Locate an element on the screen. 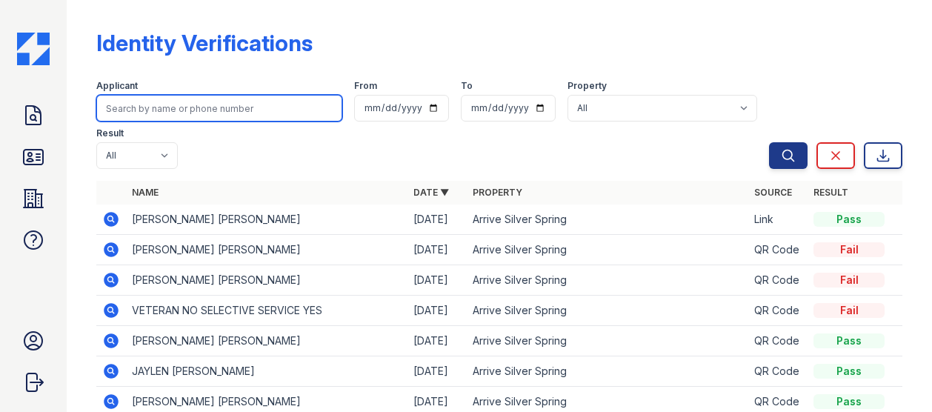 The width and height of the screenshot is (932, 412). img: CE_Icon_Blue-c292c112584629df590d857e76928e9f676e5b41ef8f769ba2f05ee15b207248.png is located at coordinates (33, 49).